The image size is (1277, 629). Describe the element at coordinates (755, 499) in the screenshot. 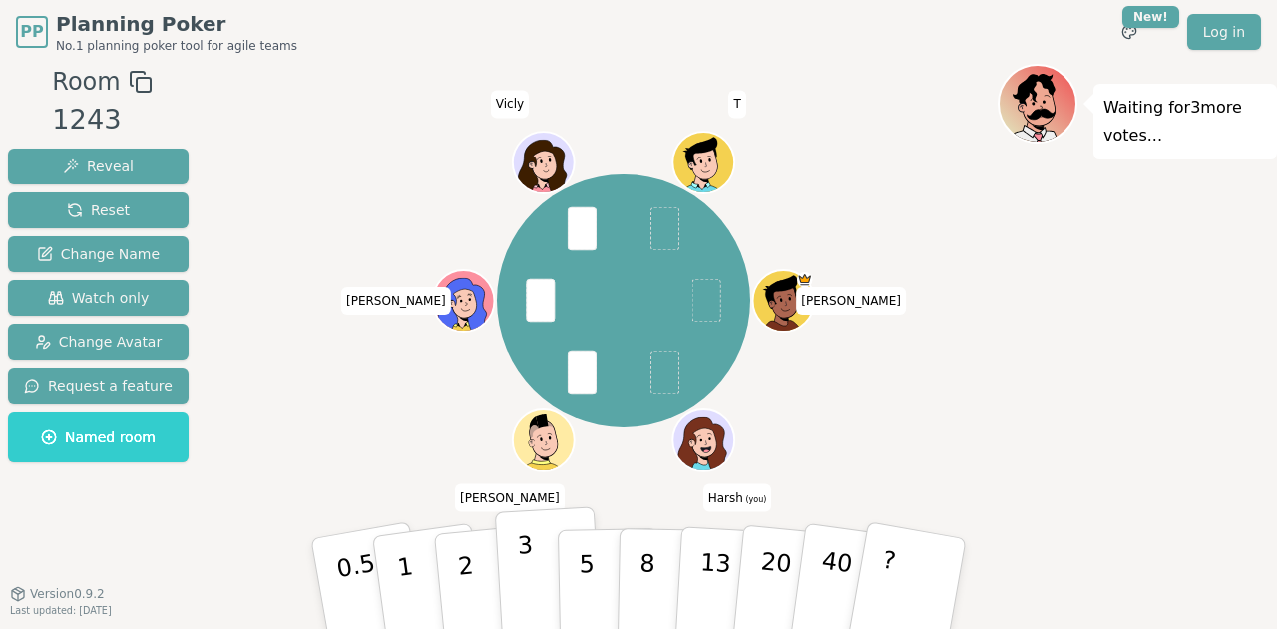

I see `span: (you)` at that location.